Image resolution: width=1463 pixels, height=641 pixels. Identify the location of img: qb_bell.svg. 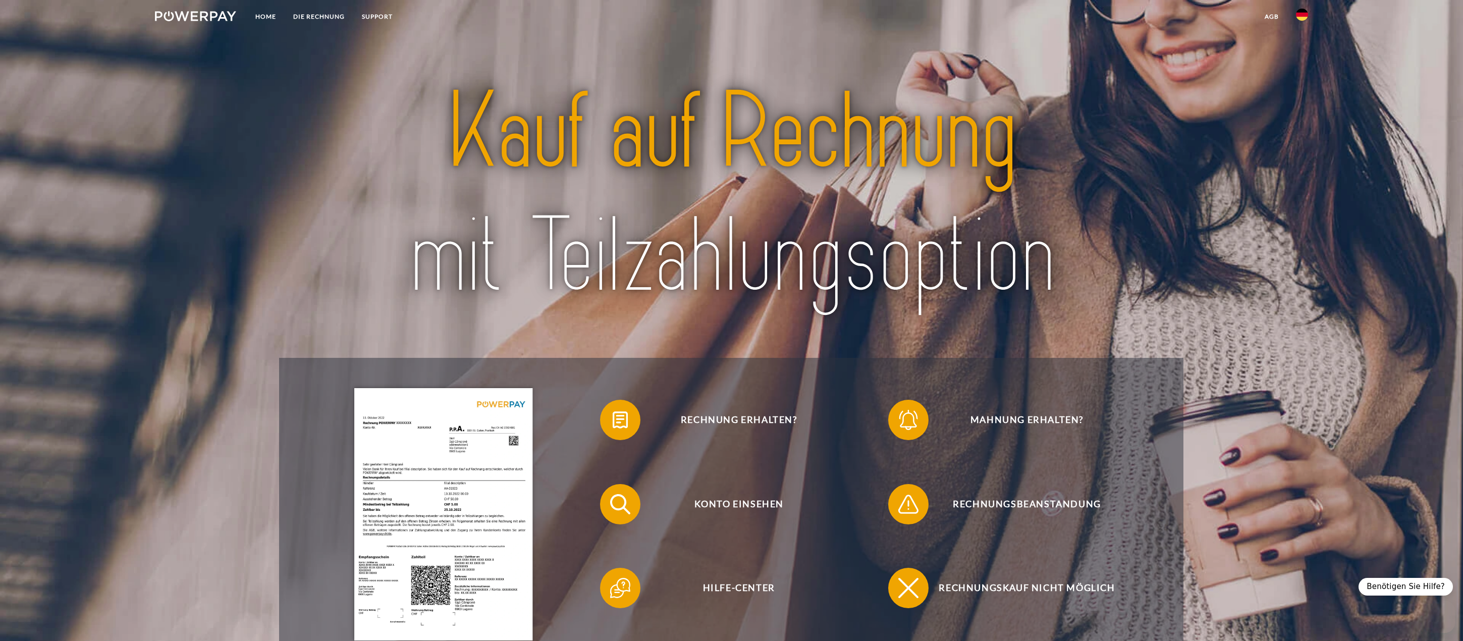
(908, 420).